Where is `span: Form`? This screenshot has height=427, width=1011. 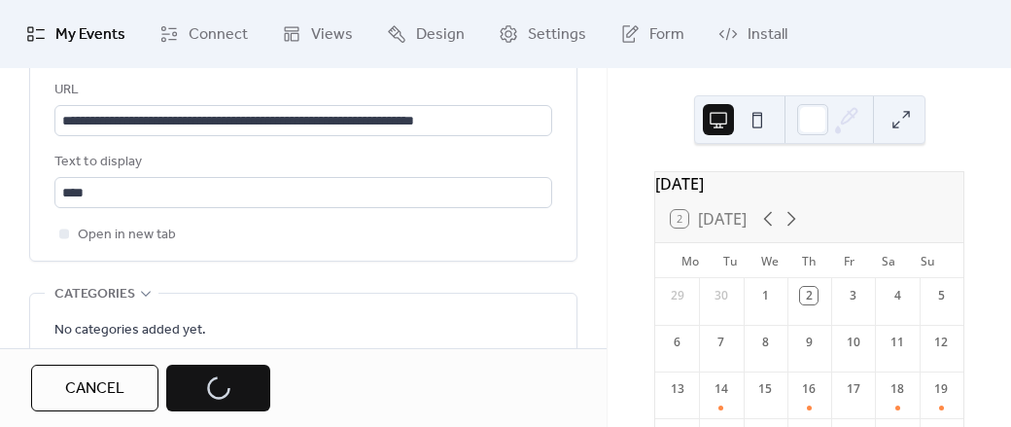
span: Form is located at coordinates (667, 35).